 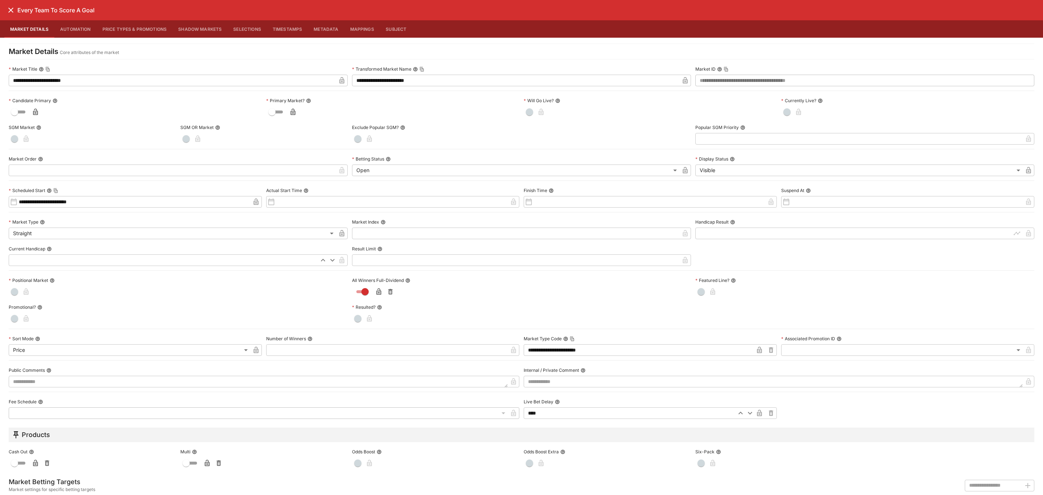 I want to click on button: Sort Mode, so click(x=38, y=339).